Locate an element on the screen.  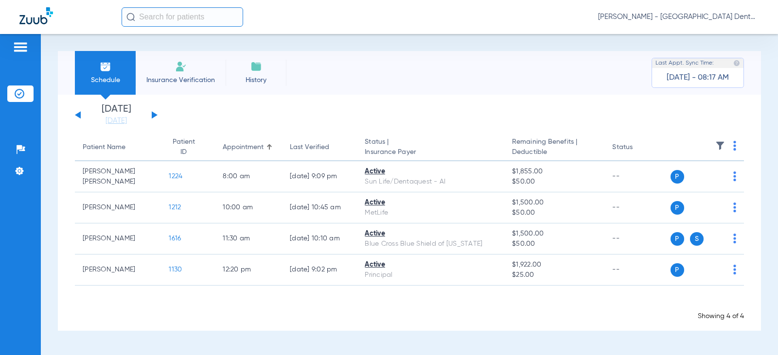
img: Search Icon is located at coordinates (131, 17).